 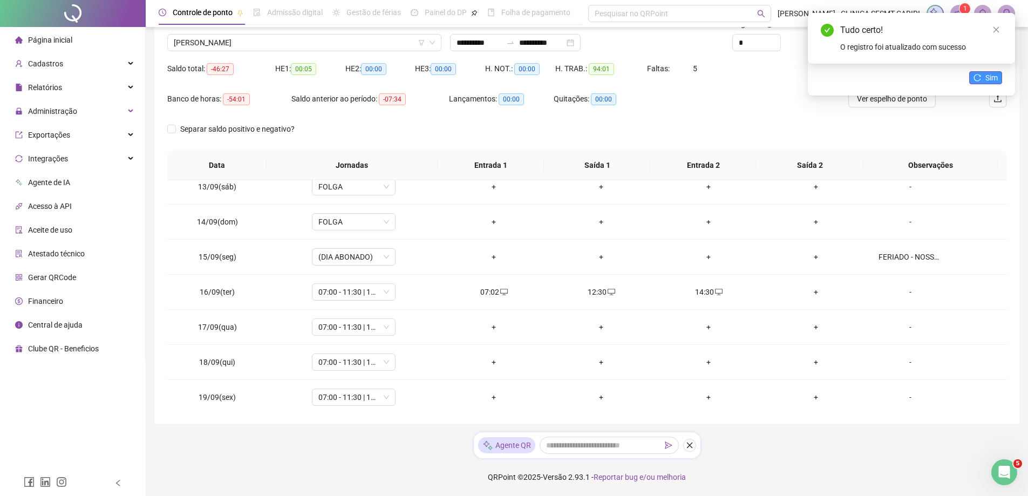 What do you see at coordinates (354, 257) in the screenshot?
I see `span: (DIA ABONADO)` at bounding box center [354, 257].